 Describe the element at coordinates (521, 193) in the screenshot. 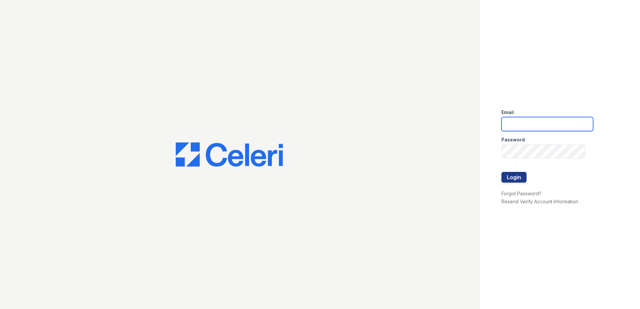

I see `a: Forgot Password?` at that location.